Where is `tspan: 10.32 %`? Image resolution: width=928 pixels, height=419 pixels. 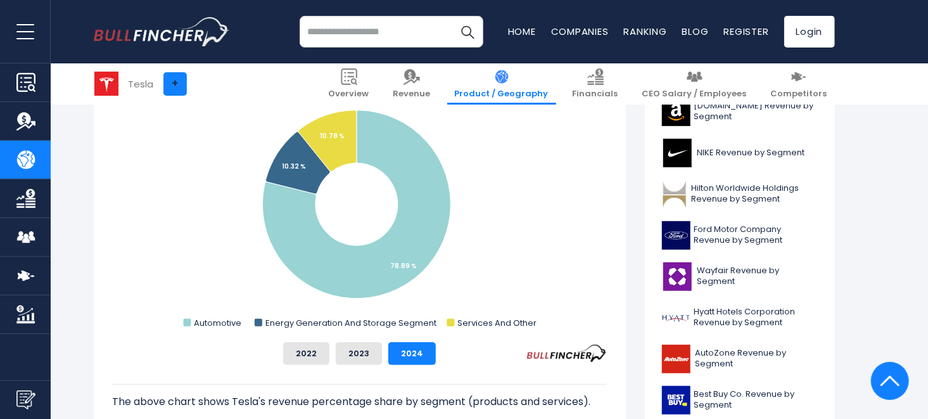 tspan: 10.32 % is located at coordinates (294, 166).